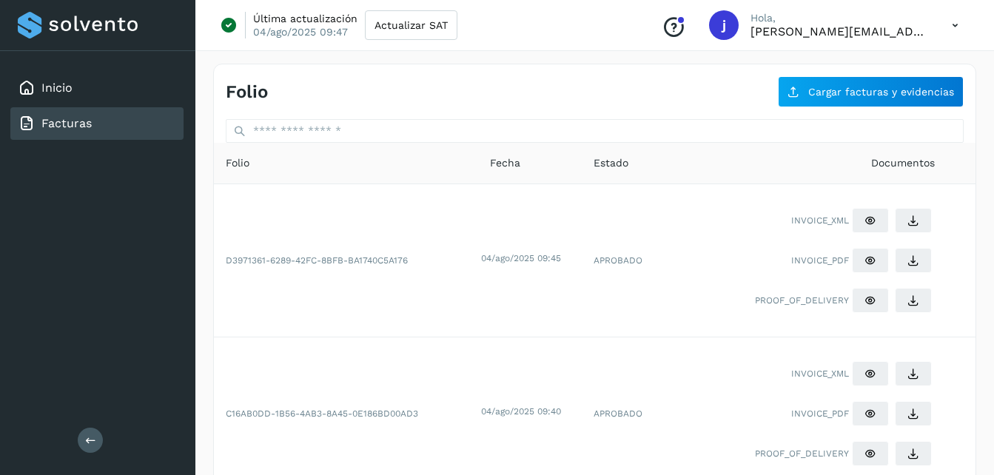 This screenshot has height=475, width=994. Describe the element at coordinates (97, 88) in the screenshot. I see `div: Inicio` at that location.